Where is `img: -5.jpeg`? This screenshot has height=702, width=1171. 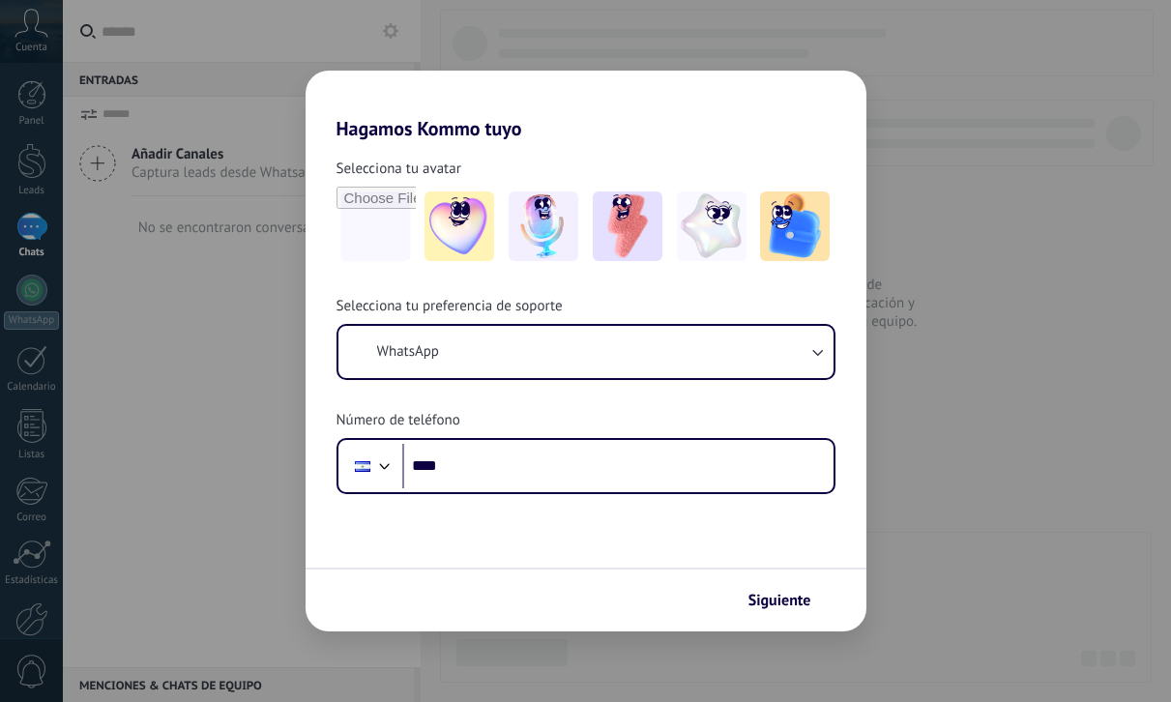
img: -5.jpeg is located at coordinates (795, 226).